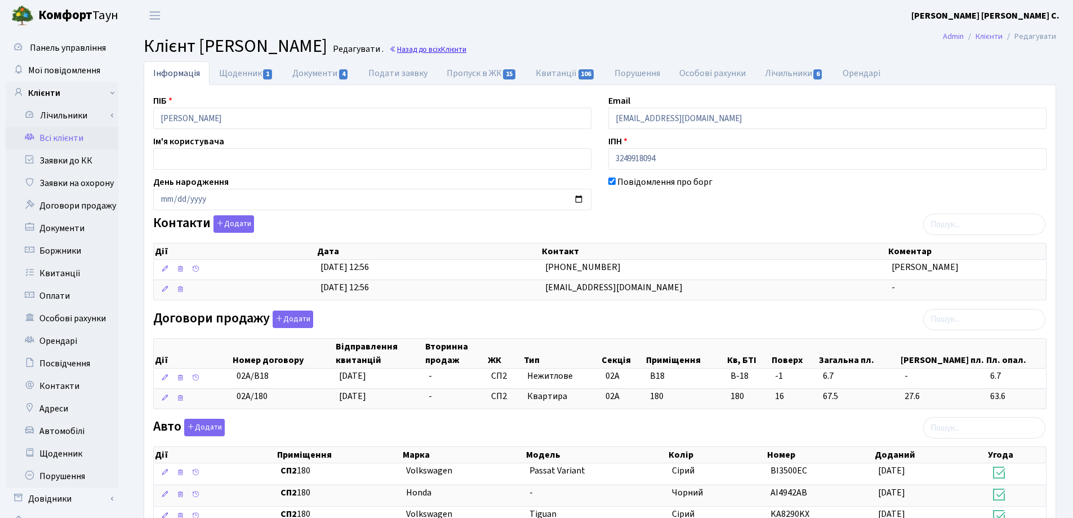 The image size is (1073, 518). Describe the element at coordinates (428, 49) in the screenshot. I see `a: Назад до всіхКлієнти` at that location.